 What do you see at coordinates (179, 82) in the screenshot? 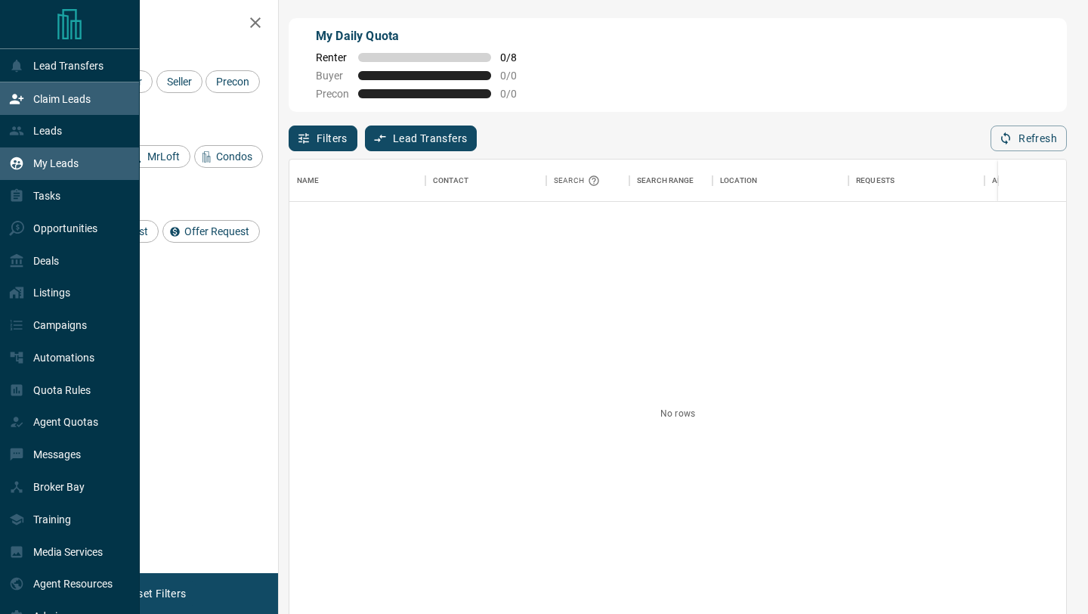
I see `div: Seller` at bounding box center [179, 82].